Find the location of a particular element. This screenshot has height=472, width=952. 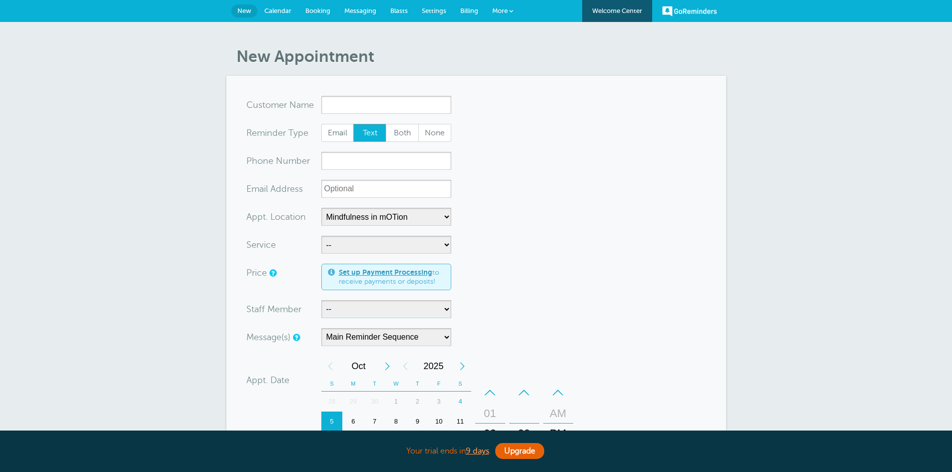

div: Your trial ends in . is located at coordinates (476, 451).